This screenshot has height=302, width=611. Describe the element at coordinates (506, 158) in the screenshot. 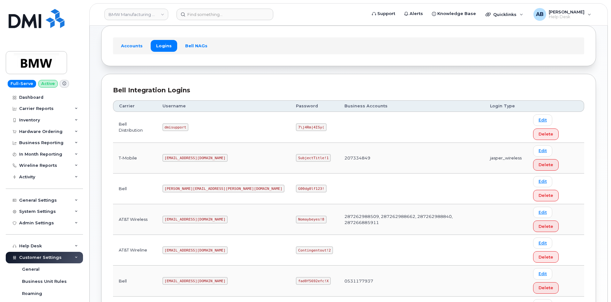

I see `td: jasper_wireless` at that location.